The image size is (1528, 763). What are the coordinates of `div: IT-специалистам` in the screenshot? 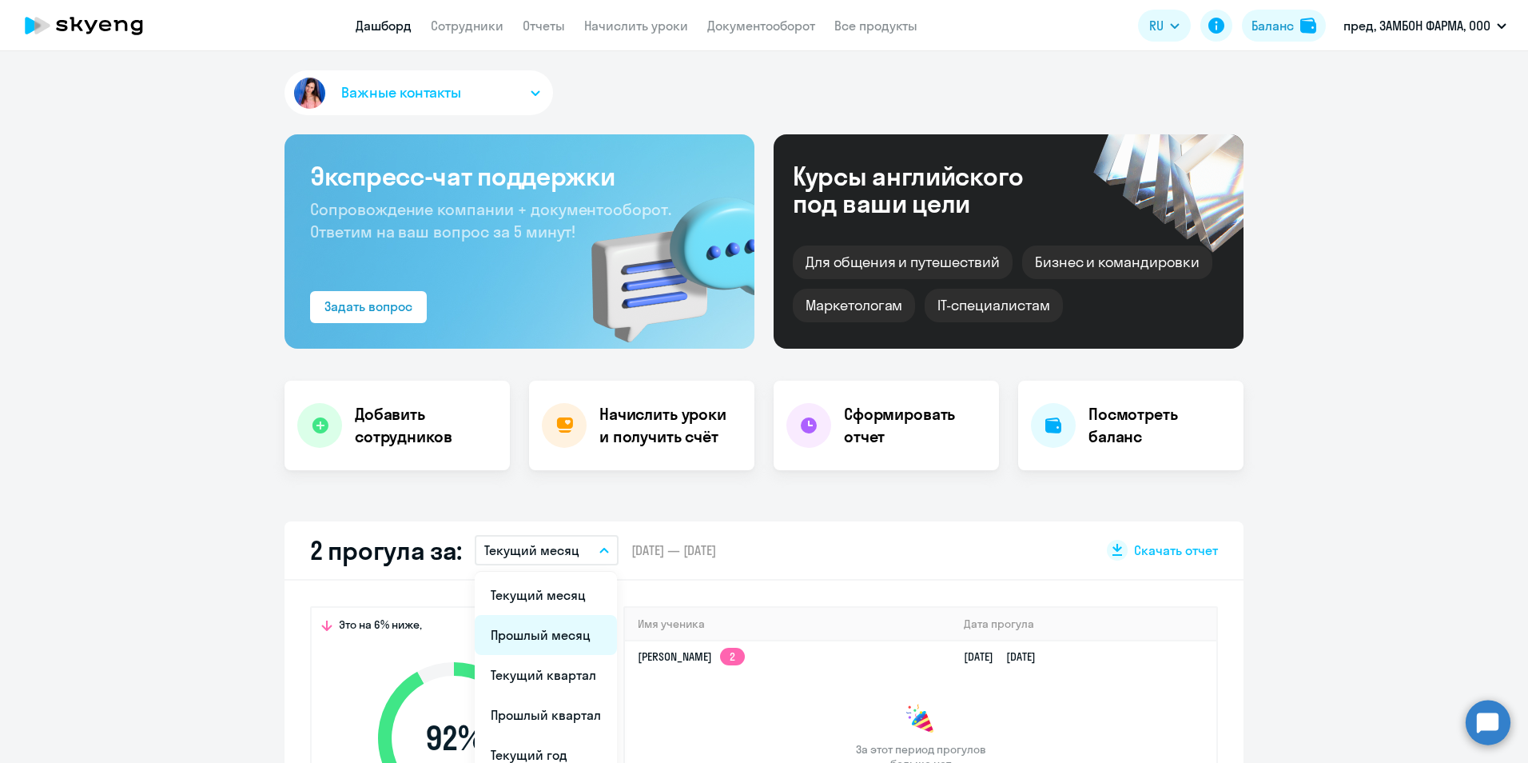 It's located at (994, 305).